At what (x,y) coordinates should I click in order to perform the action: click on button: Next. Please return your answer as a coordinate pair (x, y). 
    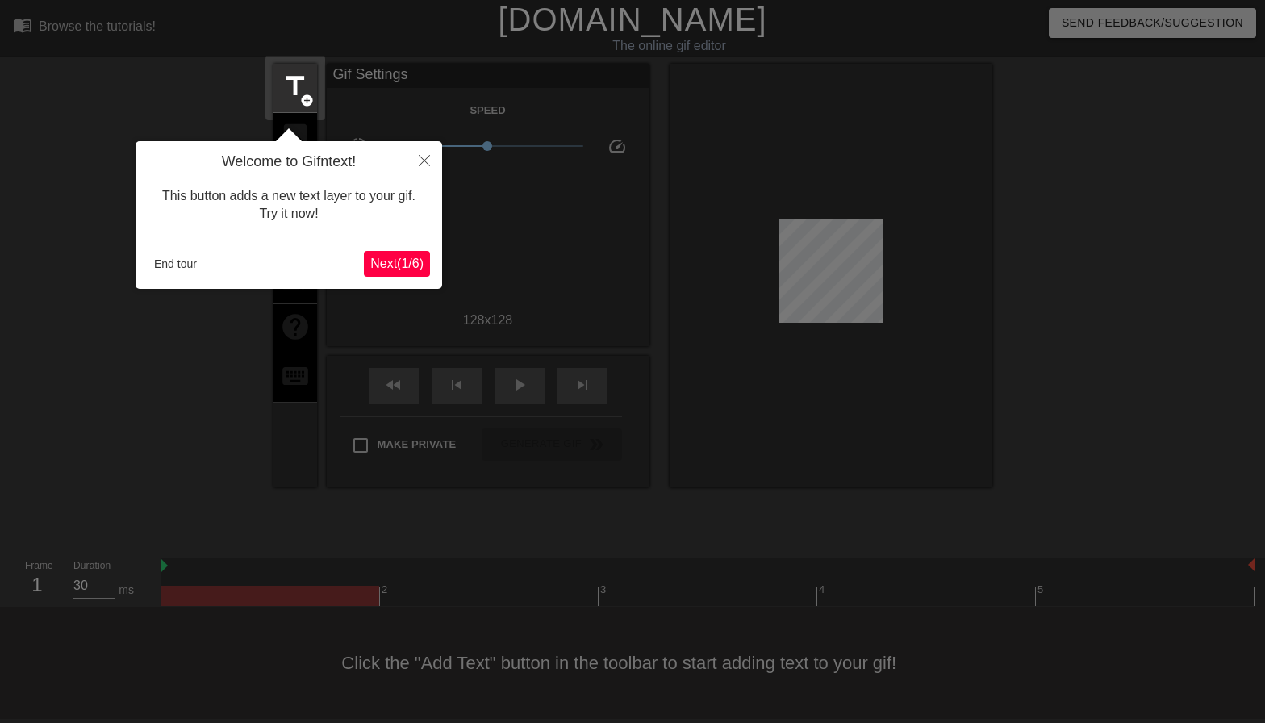
    Looking at the image, I should click on (397, 264).